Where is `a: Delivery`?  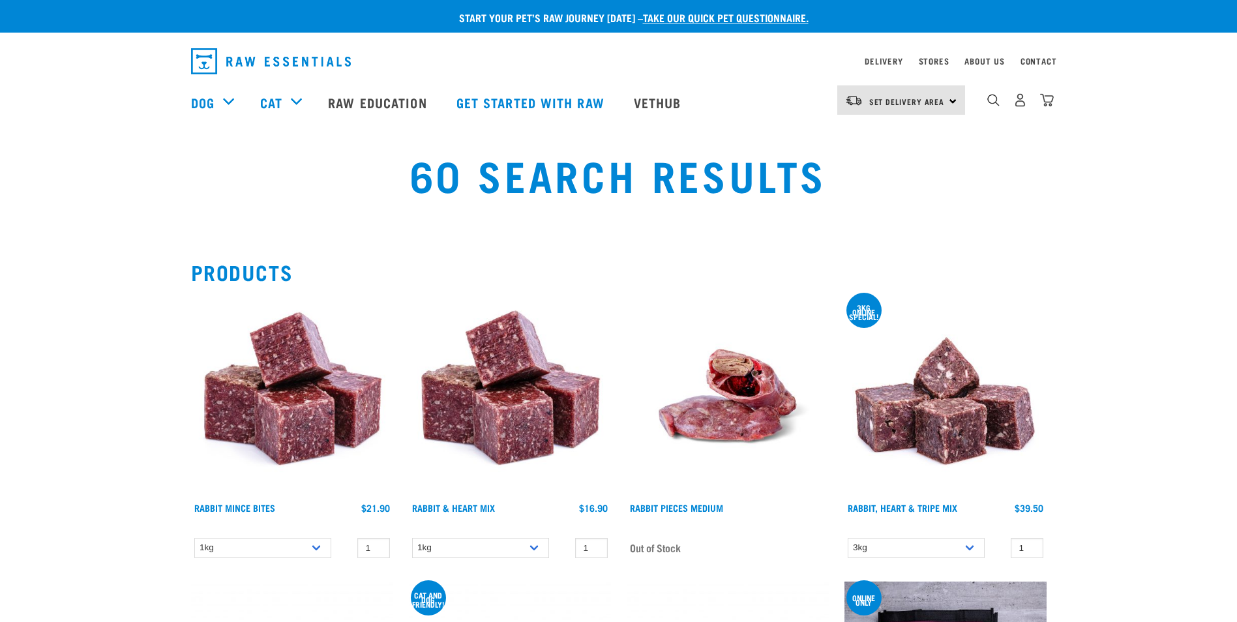 a: Delivery is located at coordinates (884, 61).